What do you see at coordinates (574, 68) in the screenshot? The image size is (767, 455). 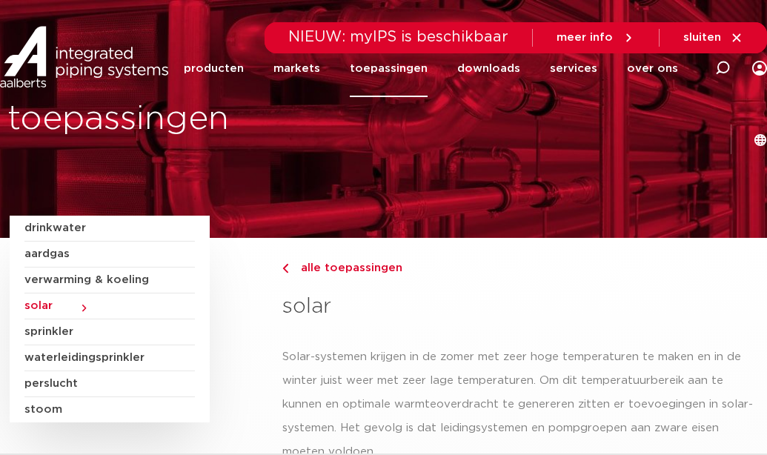 I see `a: services` at bounding box center [574, 68].